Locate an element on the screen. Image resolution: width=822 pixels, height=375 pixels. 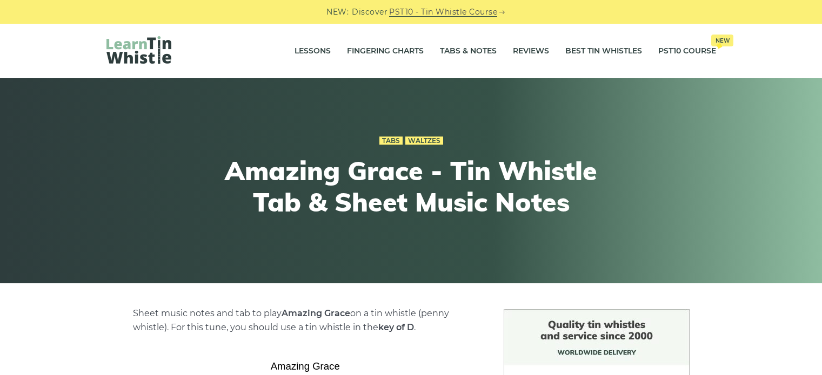
a: Lessons is located at coordinates (312, 51).